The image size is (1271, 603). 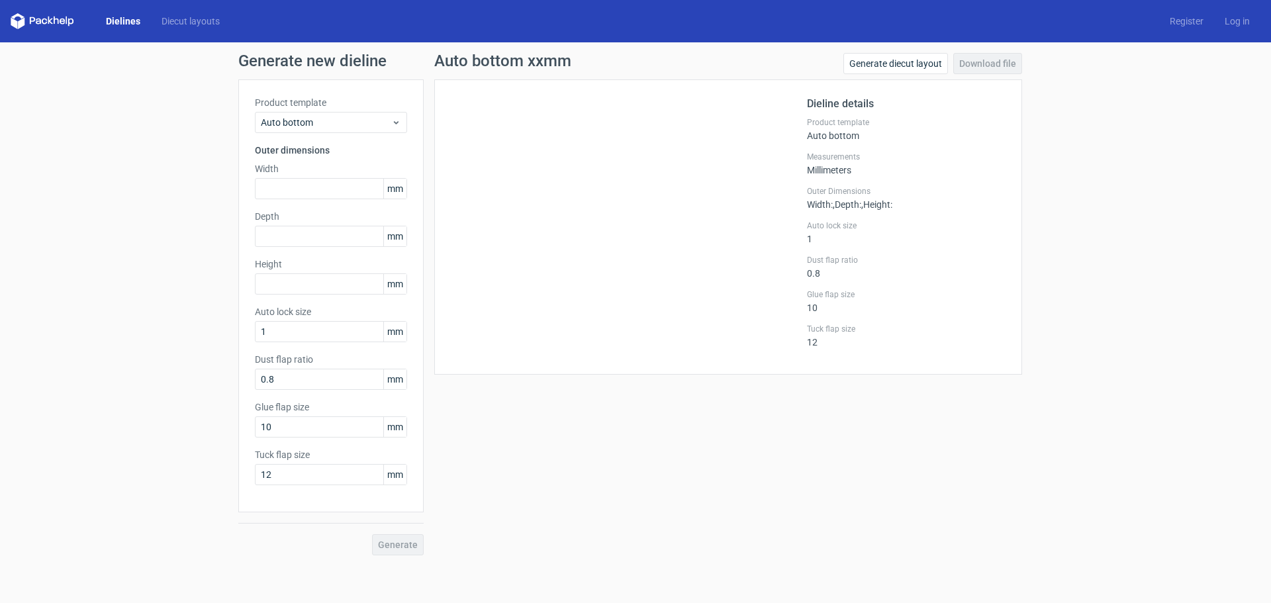 I want to click on a: Dielines, so click(x=123, y=21).